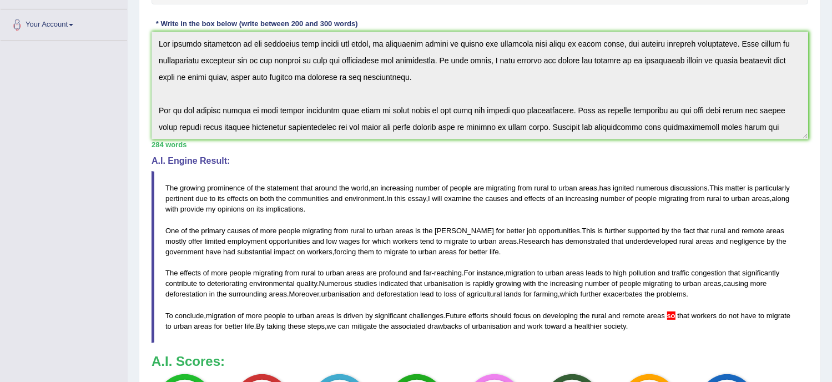 This screenshot has height=382, width=832. Describe the element at coordinates (365, 283) in the screenshot. I see `span: studies` at that location.